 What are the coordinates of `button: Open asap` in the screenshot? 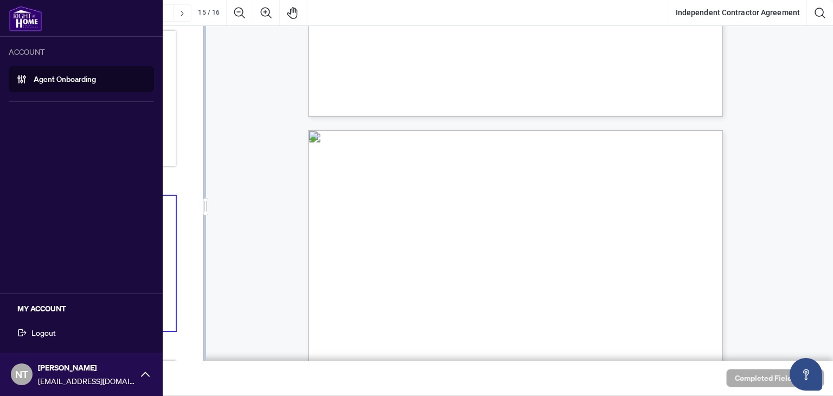 It's located at (806, 374).